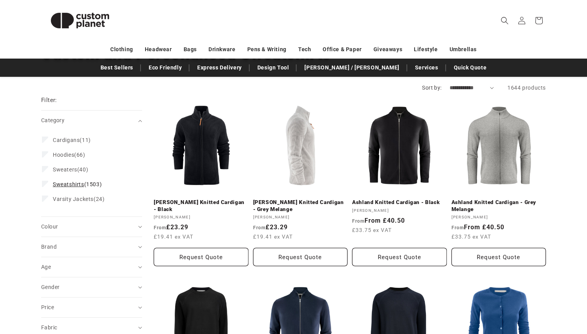 The width and height of the screenshot is (587, 334). Describe the element at coordinates (92, 247) in the screenshot. I see `summary: Brand (0 selected)` at that location.